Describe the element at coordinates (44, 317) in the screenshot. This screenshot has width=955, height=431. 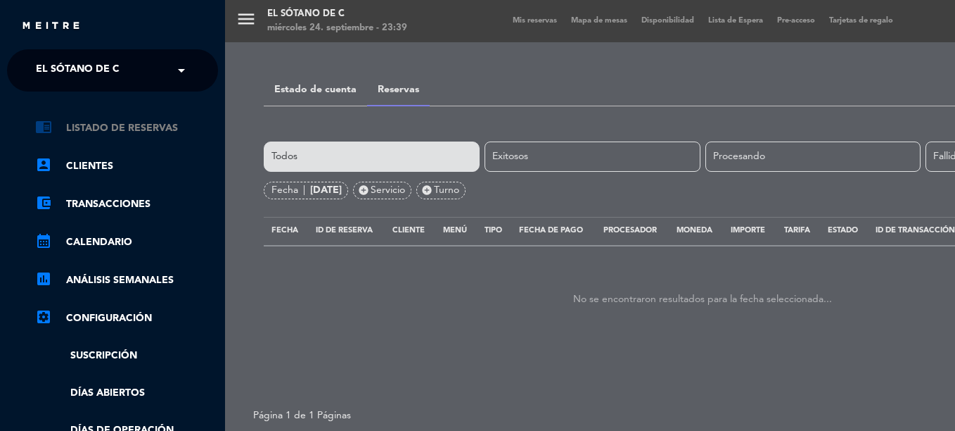
I see `i: settings_applications` at that location.